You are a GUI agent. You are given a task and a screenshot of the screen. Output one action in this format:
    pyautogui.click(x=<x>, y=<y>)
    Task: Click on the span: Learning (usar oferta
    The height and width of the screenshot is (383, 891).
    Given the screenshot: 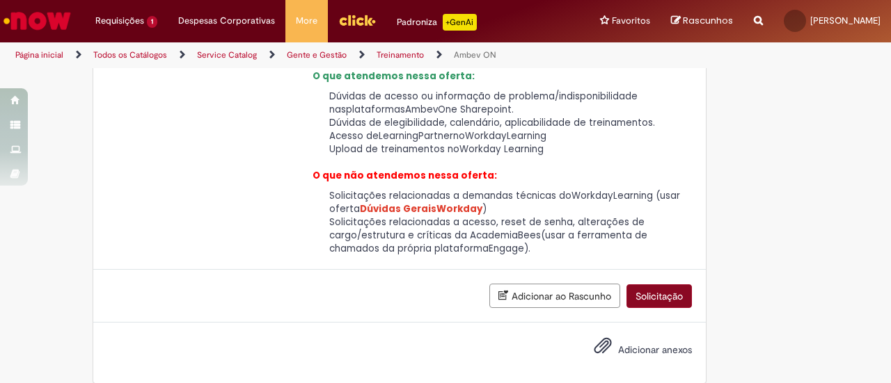 What is the action you would take?
    pyautogui.click(x=506, y=203)
    